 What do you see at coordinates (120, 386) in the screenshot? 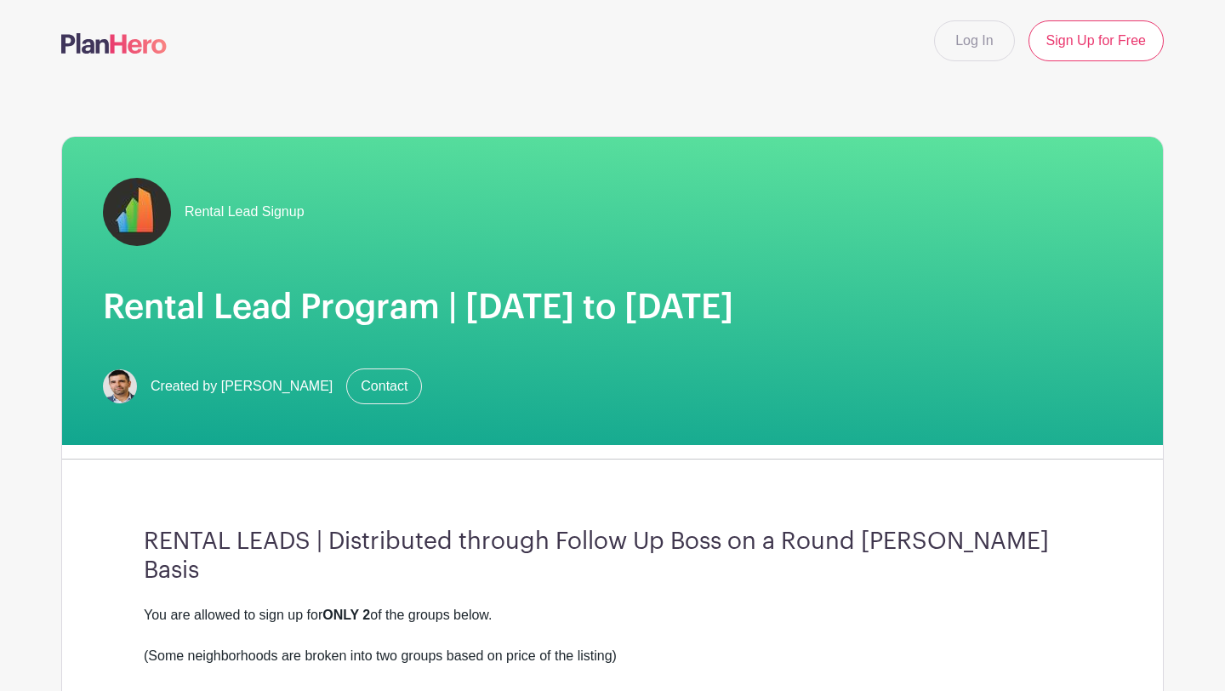
I see `img: Screen%20Shot%202023-02-21%20at%2010.54.51%20AM.png` at bounding box center [120, 386].